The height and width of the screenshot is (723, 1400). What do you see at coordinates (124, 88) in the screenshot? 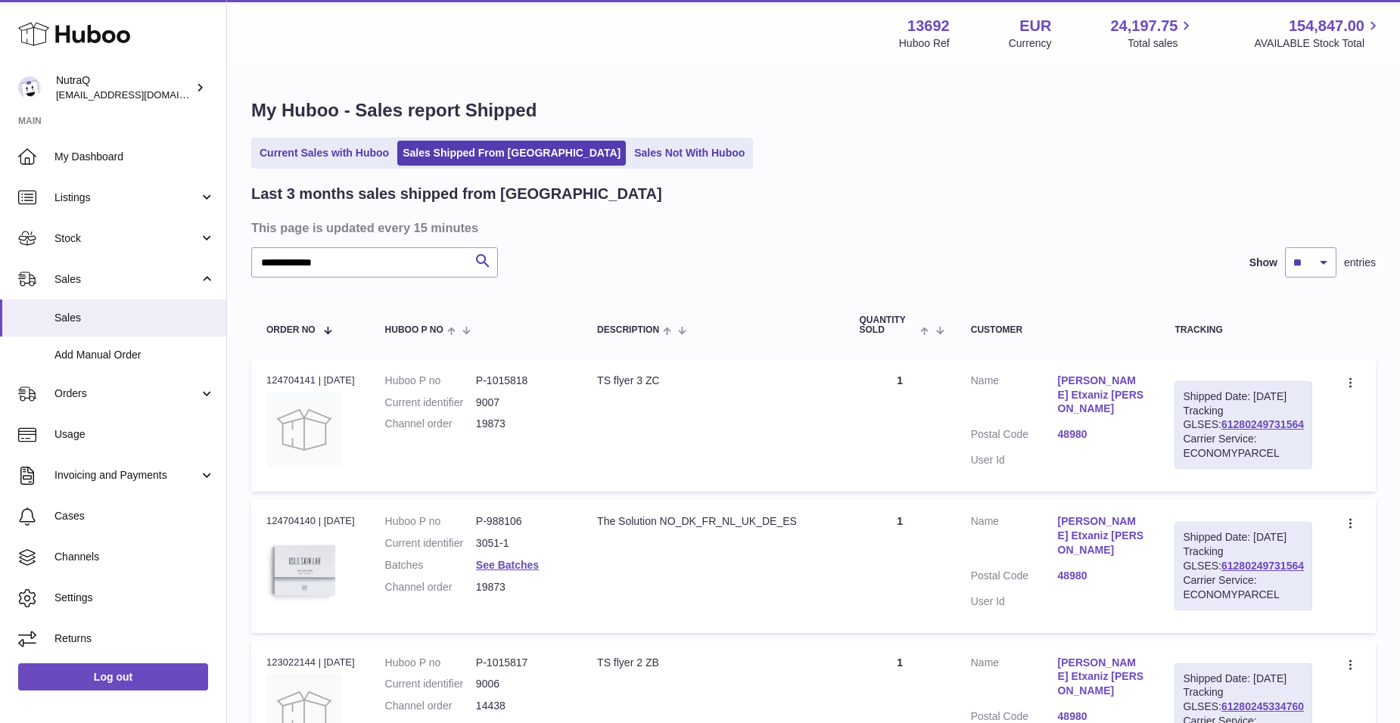
I see `div: NutraQ` at bounding box center [124, 88].